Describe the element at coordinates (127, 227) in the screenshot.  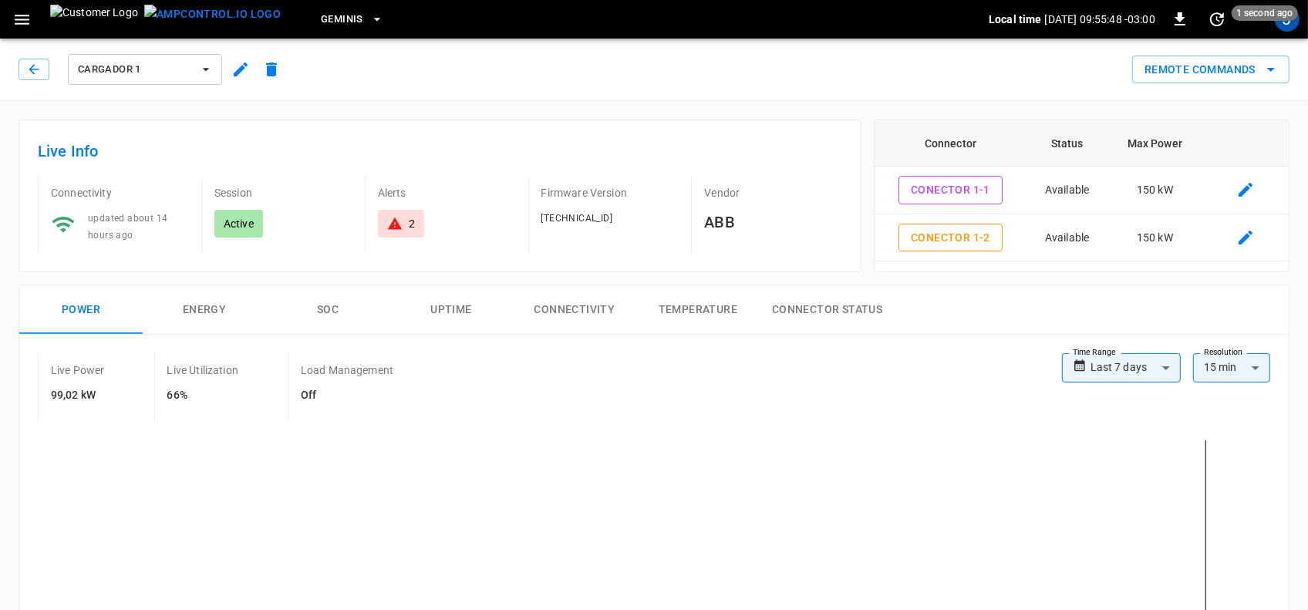
I see `span: updated about 14 hours ago` at that location.